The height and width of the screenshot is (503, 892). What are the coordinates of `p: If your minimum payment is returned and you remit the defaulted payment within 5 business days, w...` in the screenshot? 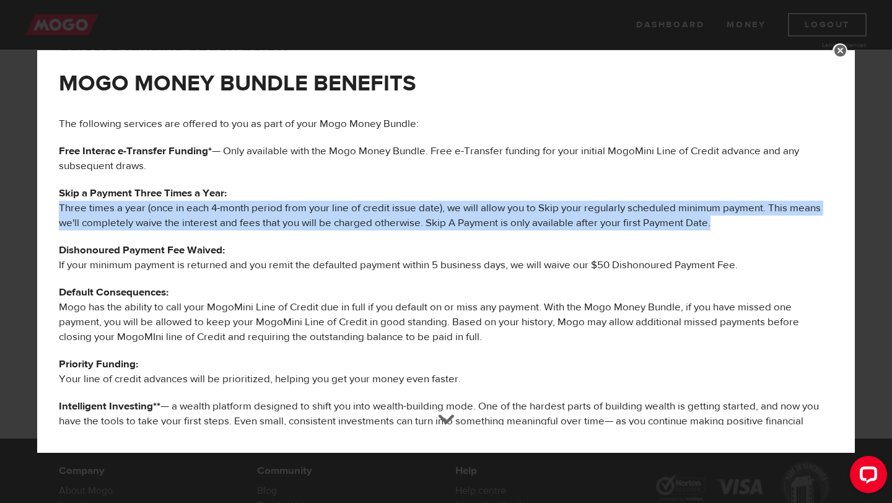 It's located at (446, 258).